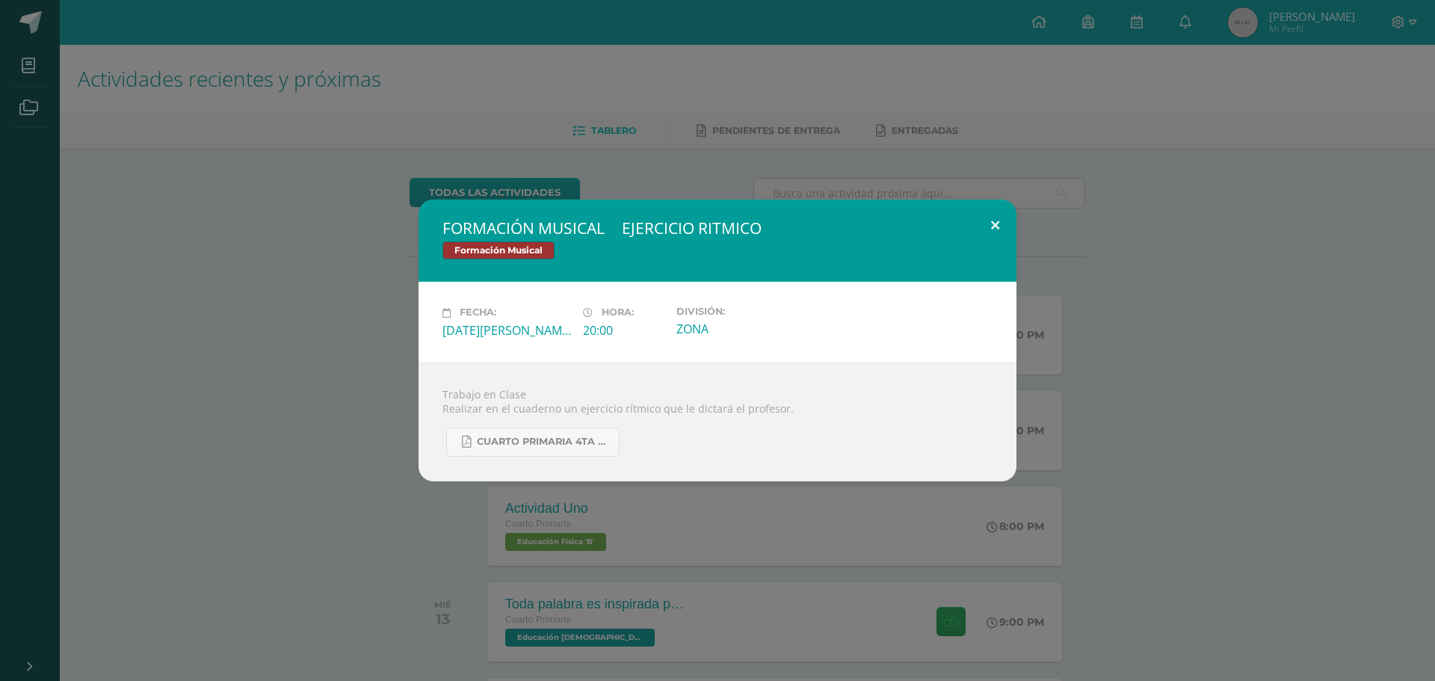  Describe the element at coordinates (617, 312) in the screenshot. I see `span: Hora:` at that location.